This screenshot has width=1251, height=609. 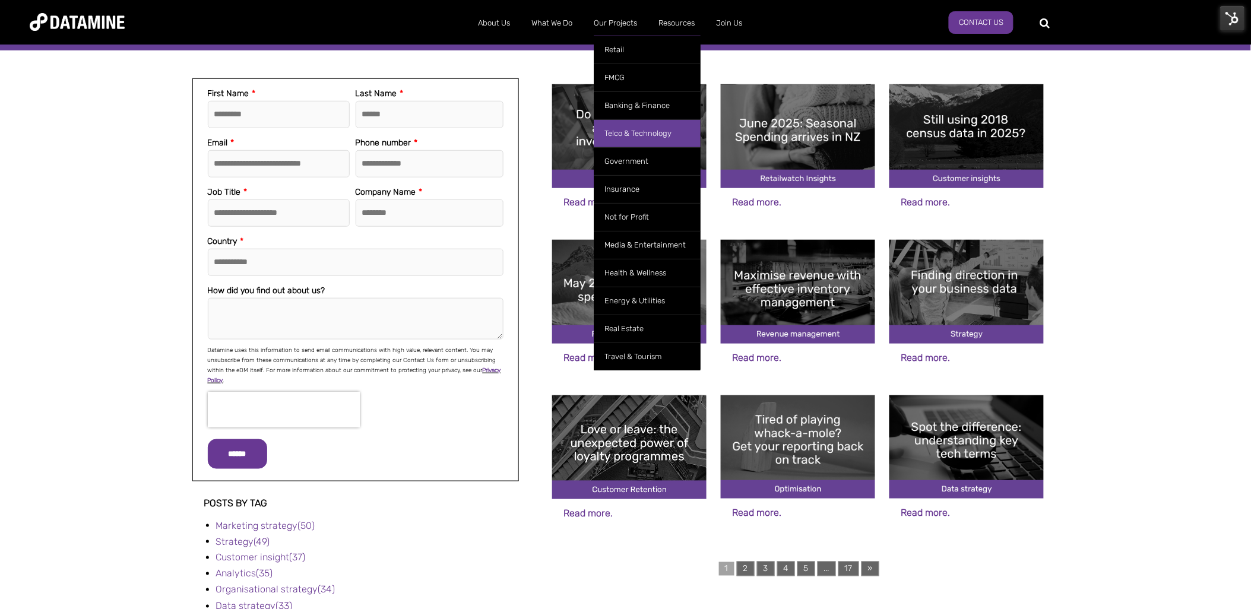 What do you see at coordinates (245, 573) in the screenshot?
I see `a: Analytics(35)` at bounding box center [245, 573].